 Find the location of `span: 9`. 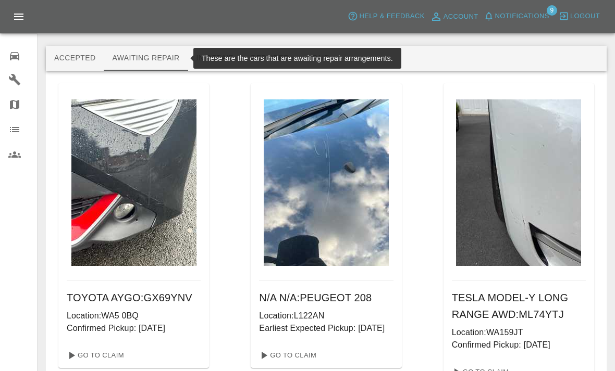

span: 9 is located at coordinates (552, 10).